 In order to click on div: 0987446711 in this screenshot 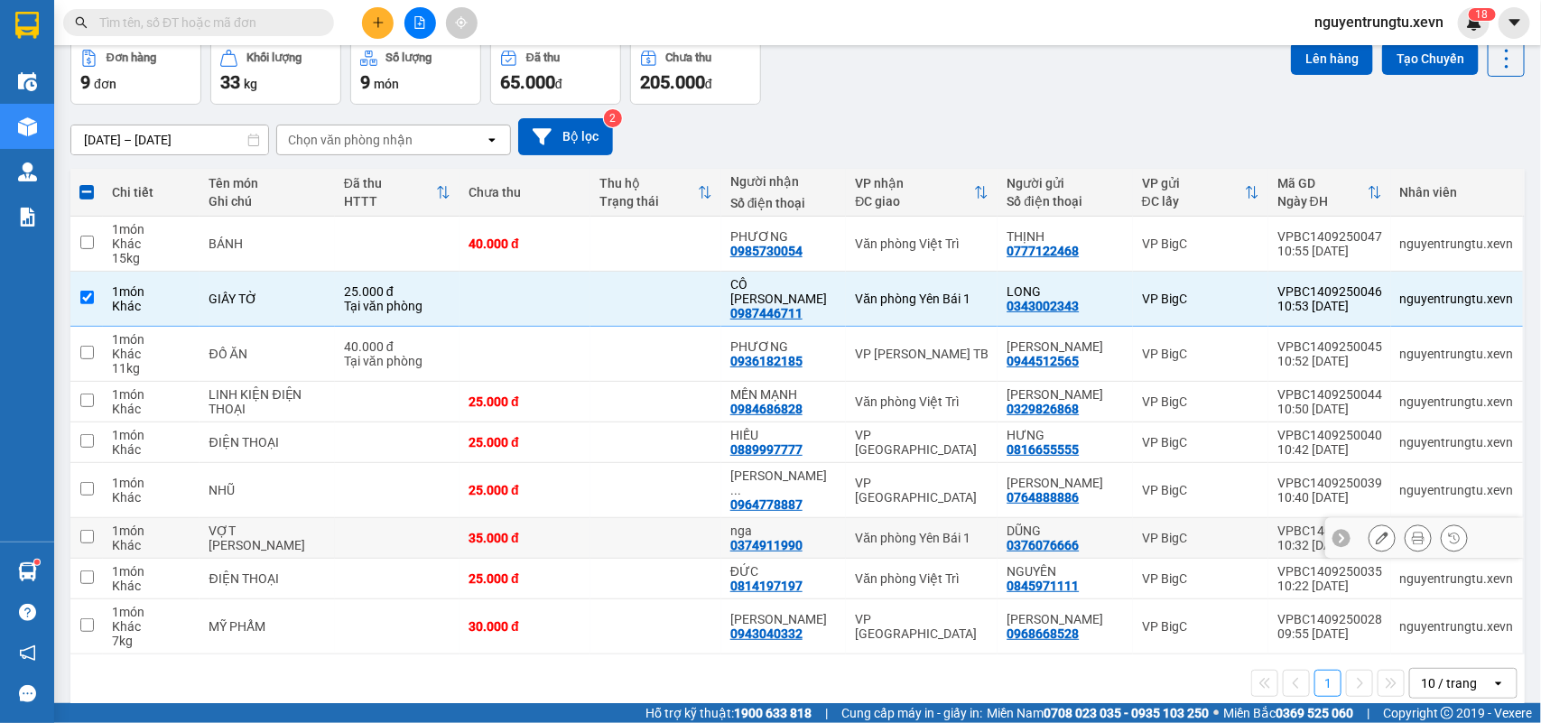, I will do `click(766, 313)`.